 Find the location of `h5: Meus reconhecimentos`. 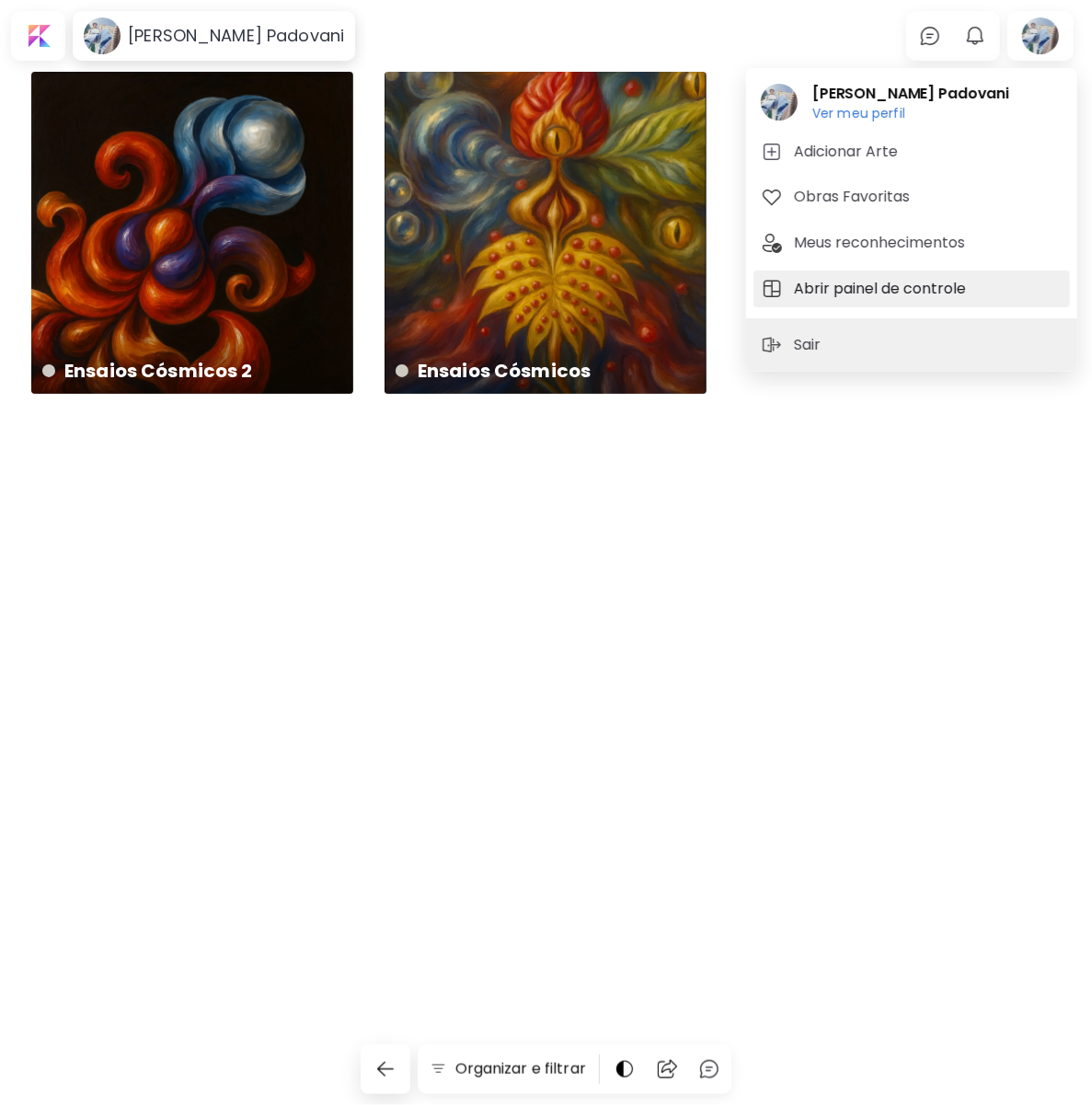

h5: Meus reconhecimentos is located at coordinates (882, 243).